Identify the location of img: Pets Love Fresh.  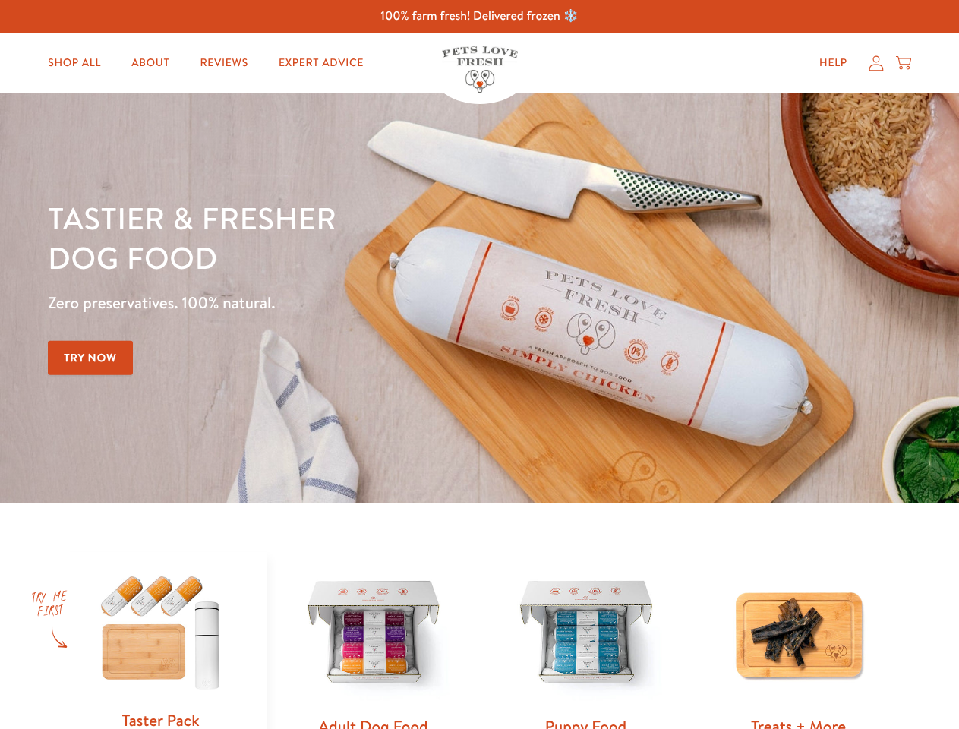
(480, 69).